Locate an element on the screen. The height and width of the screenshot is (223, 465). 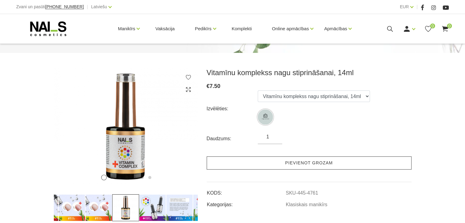
a: Pievienot grozam is located at coordinates (309, 163).